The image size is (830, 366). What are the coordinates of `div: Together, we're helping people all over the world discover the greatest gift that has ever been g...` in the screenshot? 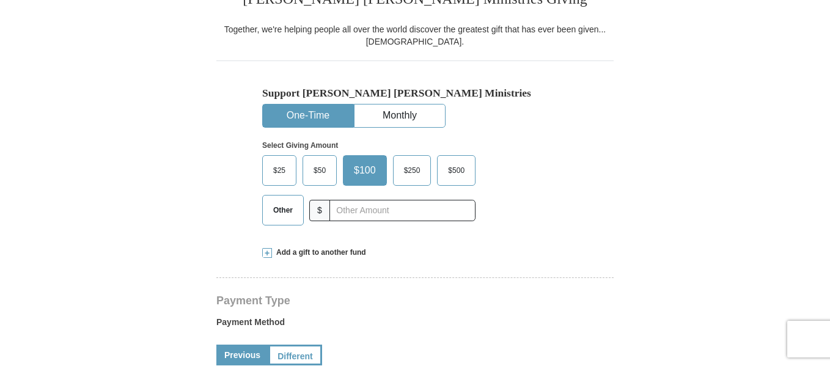 It's located at (415, 35).